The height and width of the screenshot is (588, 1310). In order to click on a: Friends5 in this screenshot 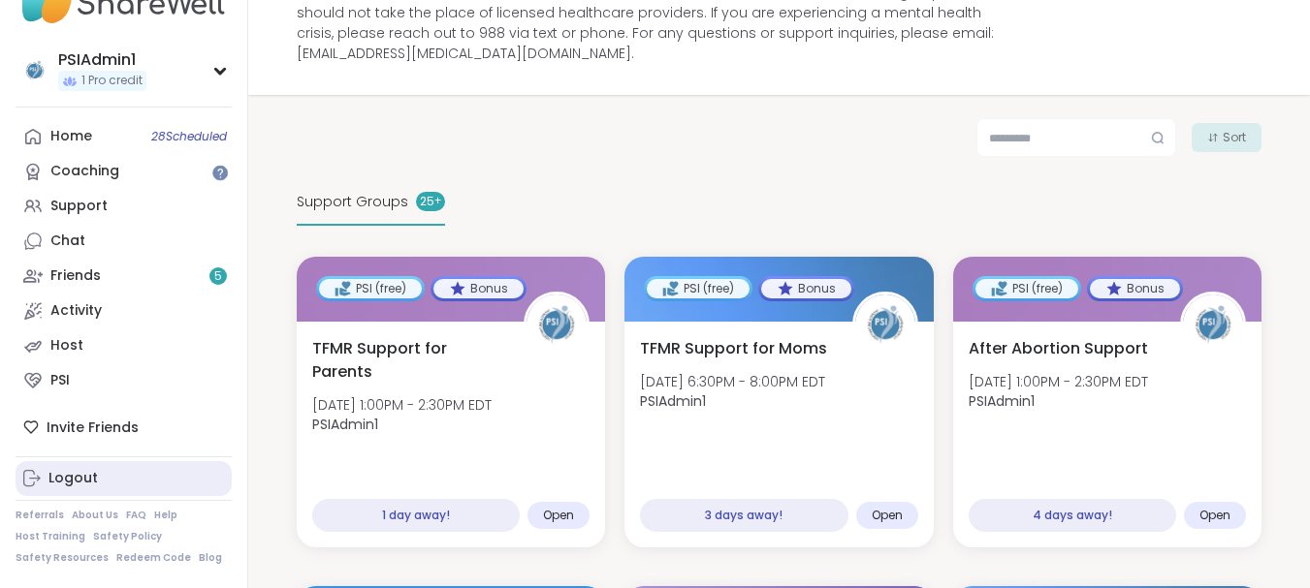, I will do `click(123, 276)`.